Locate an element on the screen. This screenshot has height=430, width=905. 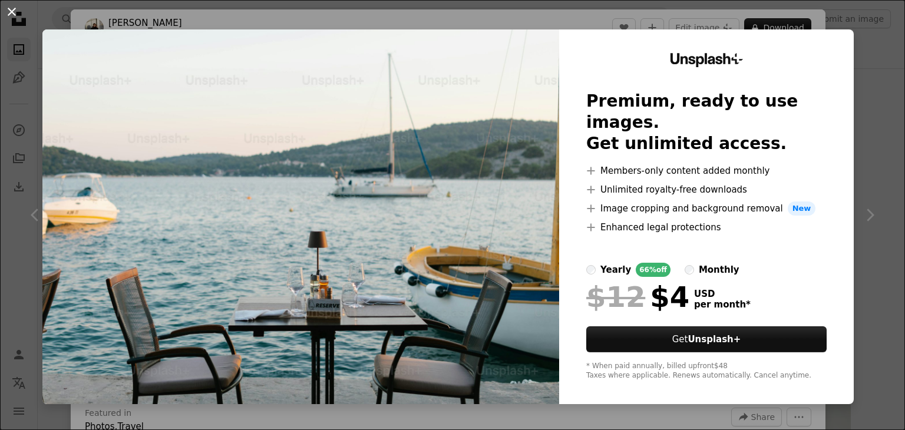
span: $12 is located at coordinates (616, 297).